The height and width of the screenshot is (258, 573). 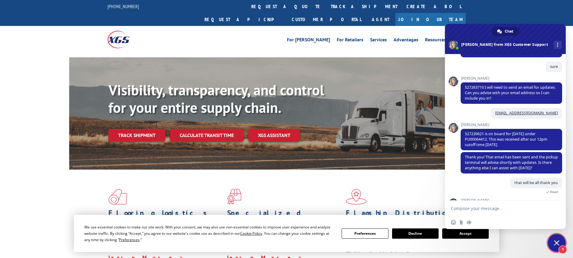 I want to click on a: Resources, so click(x=436, y=41).